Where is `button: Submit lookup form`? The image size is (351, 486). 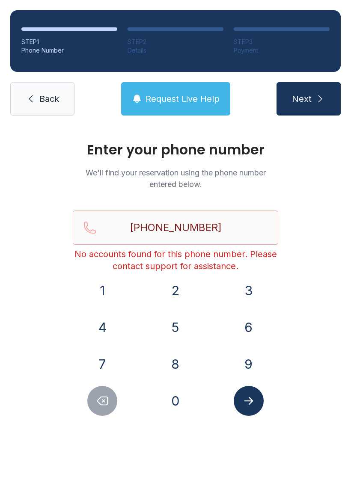
button: Submit lookup form is located at coordinates (248, 401).